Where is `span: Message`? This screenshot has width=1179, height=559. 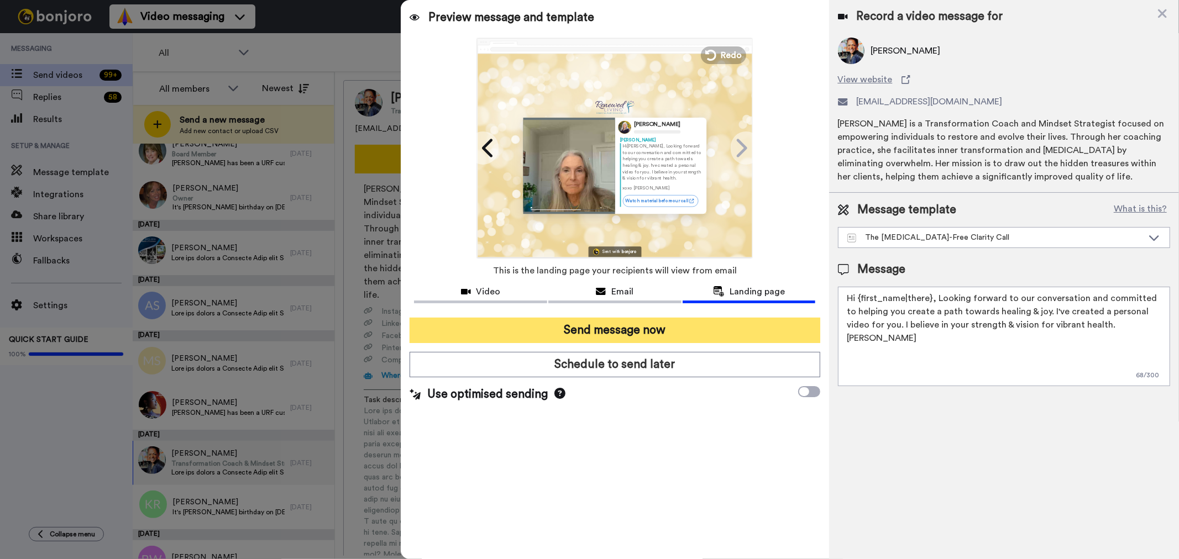
span: Message is located at coordinates (882, 270).